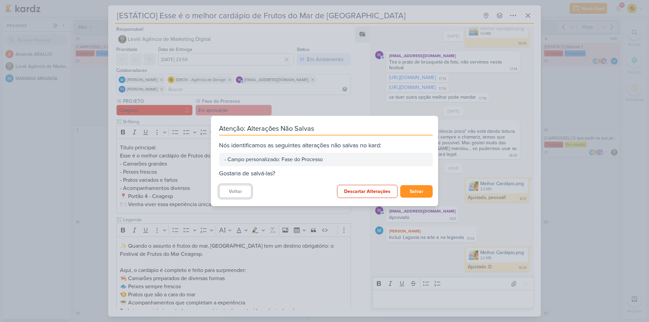  What do you see at coordinates (326, 130) in the screenshot?
I see `div: Atenção: Alterações Não Salvas` at bounding box center [326, 130].